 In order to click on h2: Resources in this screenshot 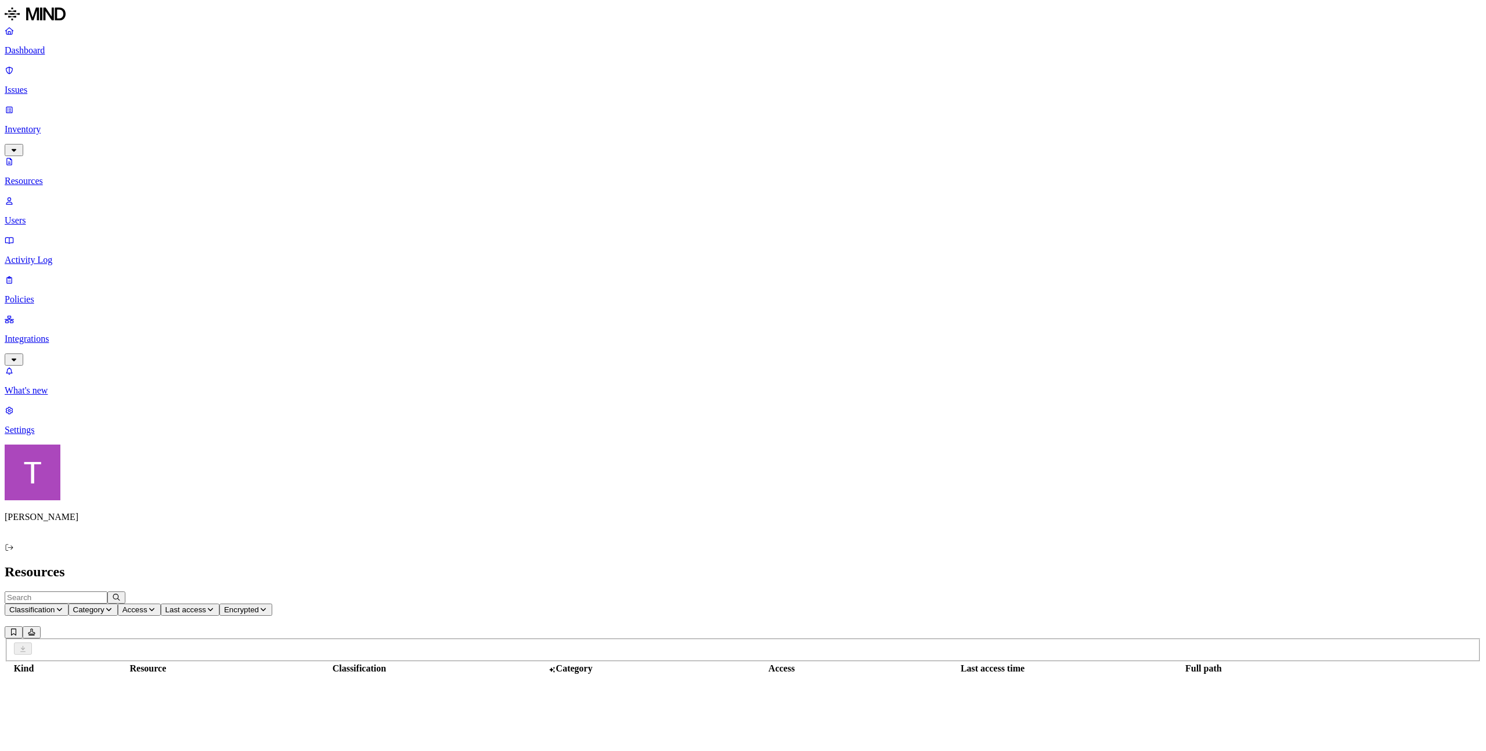, I will do `click(743, 572)`.